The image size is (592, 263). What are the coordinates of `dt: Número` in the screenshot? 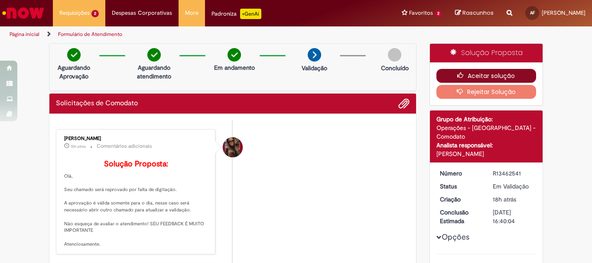 It's located at (460, 173).